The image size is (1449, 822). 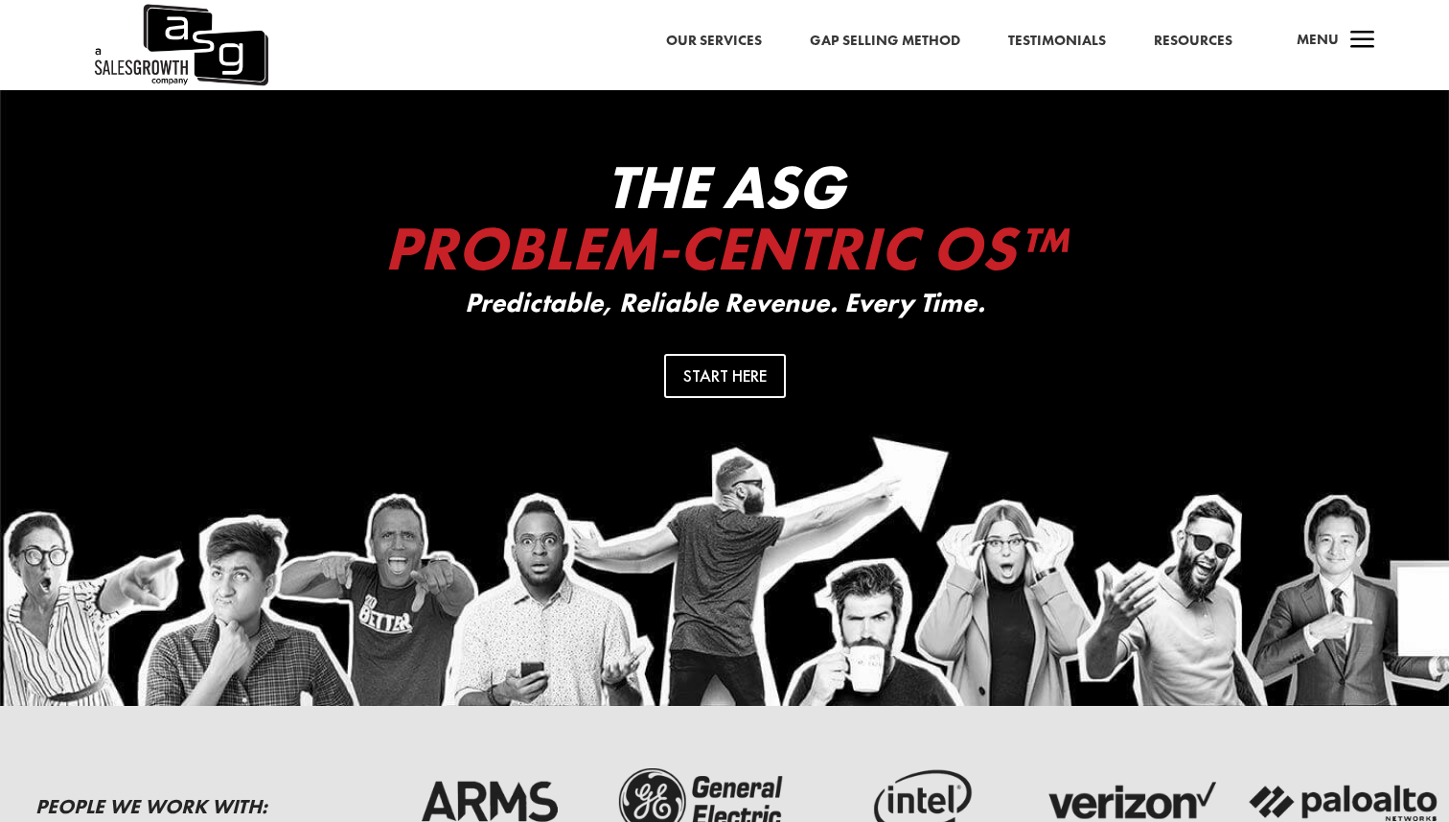 I want to click on a: Gap Selling Method, so click(x=885, y=41).